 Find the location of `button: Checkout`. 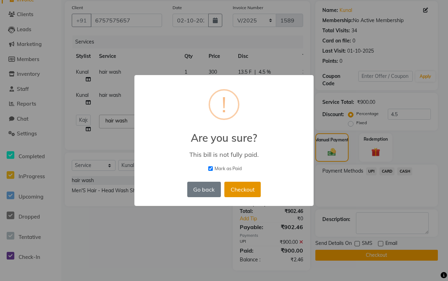

button: Checkout is located at coordinates (243, 189).